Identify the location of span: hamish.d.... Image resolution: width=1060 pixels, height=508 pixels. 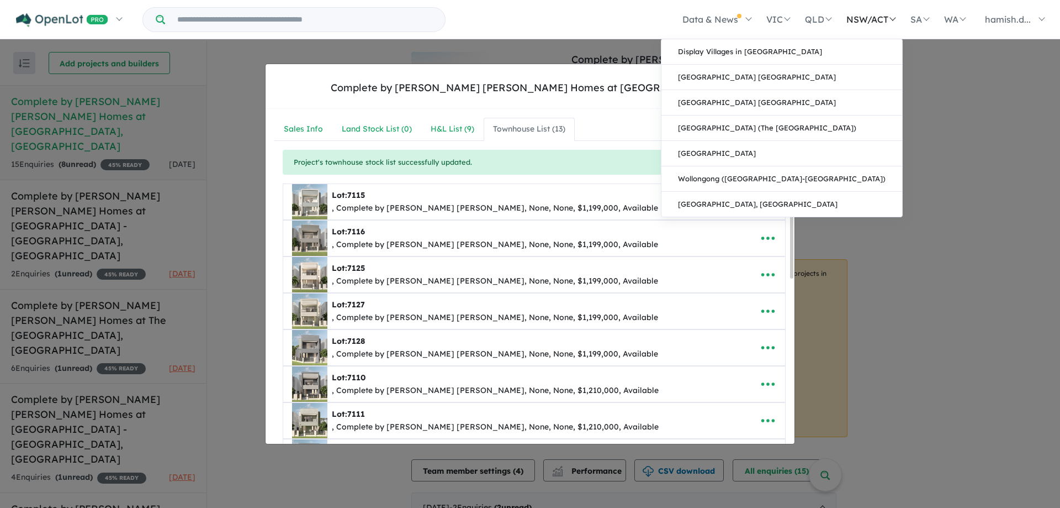
(1008, 19).